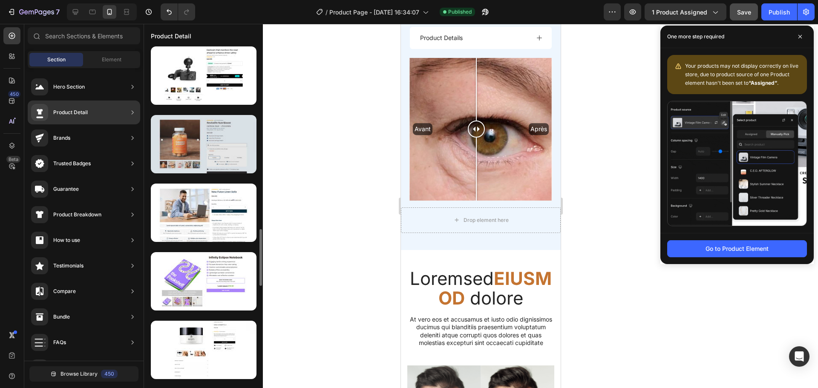  Describe the element at coordinates (112, 60) in the screenshot. I see `span: Element` at that location.